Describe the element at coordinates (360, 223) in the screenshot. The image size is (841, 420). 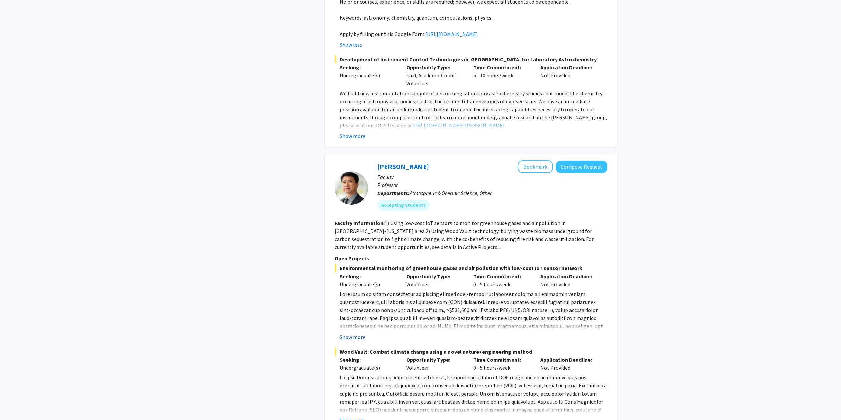
I see `b: Faculty Information:` at that location.